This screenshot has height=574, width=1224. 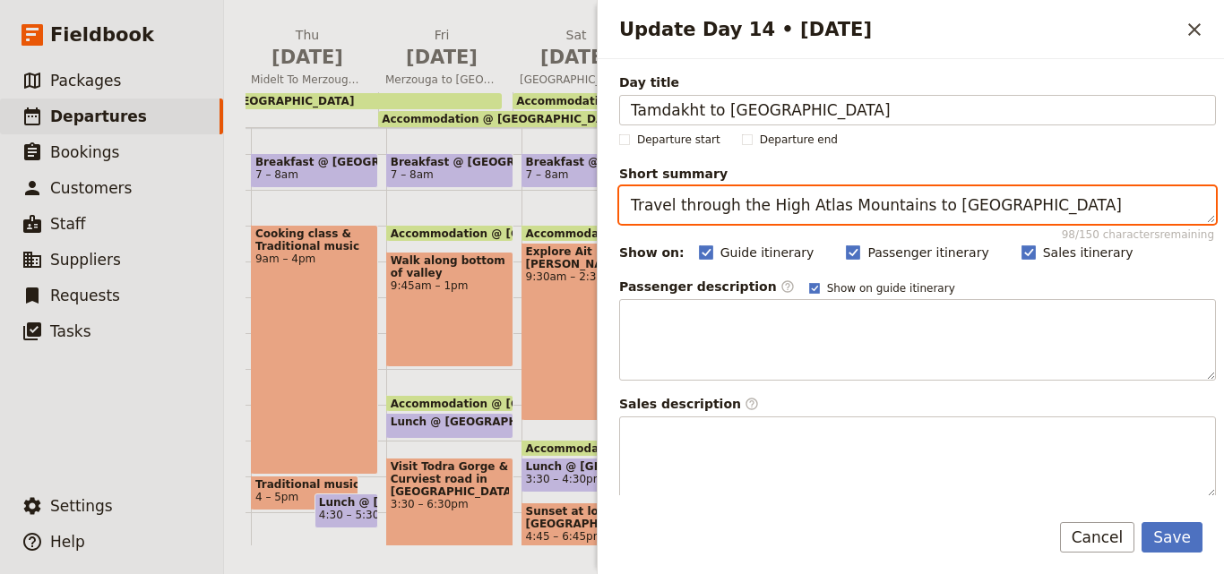 What do you see at coordinates (891, 288) in the screenshot?
I see `span: Show on guide itinerary` at bounding box center [891, 288].